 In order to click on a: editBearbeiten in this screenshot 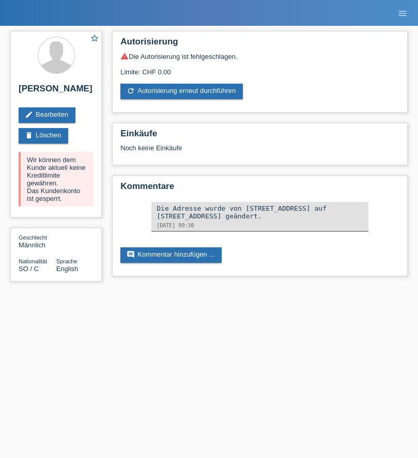, I will do `click(47, 115)`.